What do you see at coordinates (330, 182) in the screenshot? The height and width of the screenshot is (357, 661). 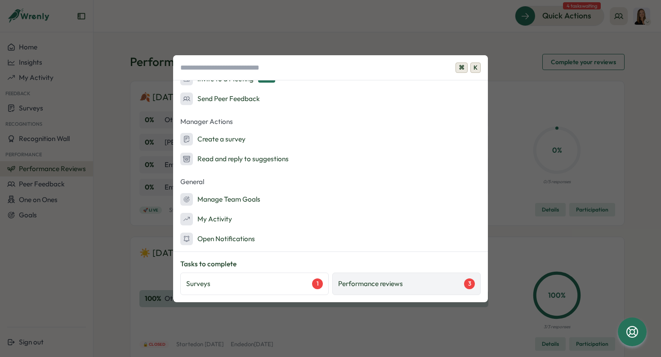 I see `p: General` at bounding box center [330, 182].